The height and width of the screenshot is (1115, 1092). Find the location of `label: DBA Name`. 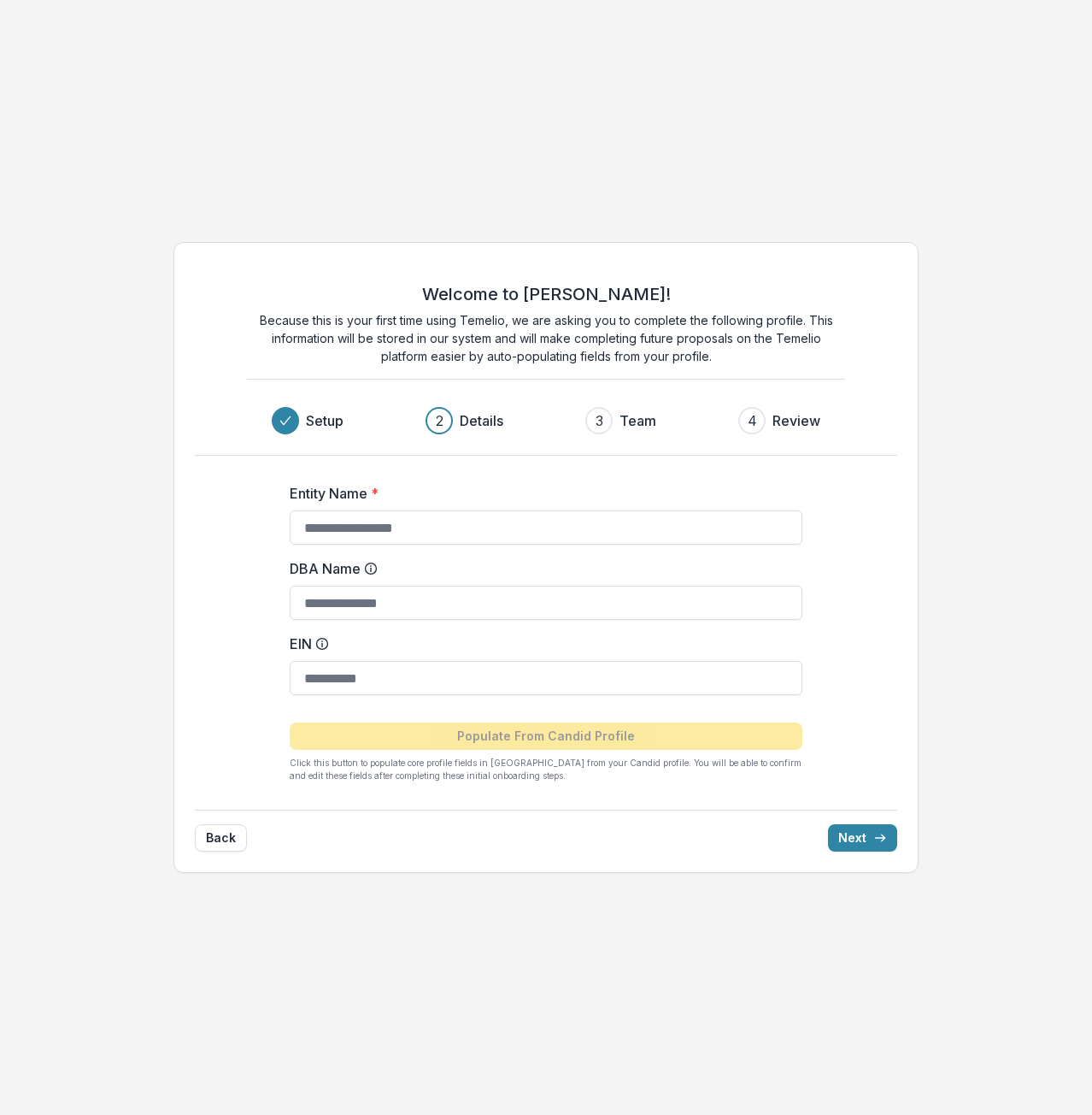

label: DBA Name is located at coordinates (541, 569).